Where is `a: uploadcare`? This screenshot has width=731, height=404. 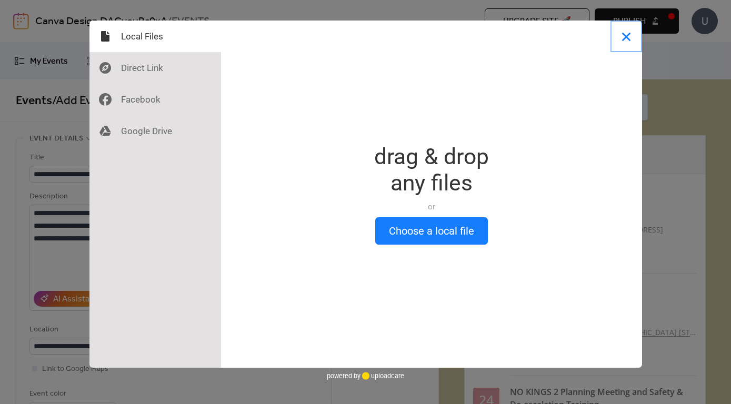 a: uploadcare is located at coordinates (382, 376).